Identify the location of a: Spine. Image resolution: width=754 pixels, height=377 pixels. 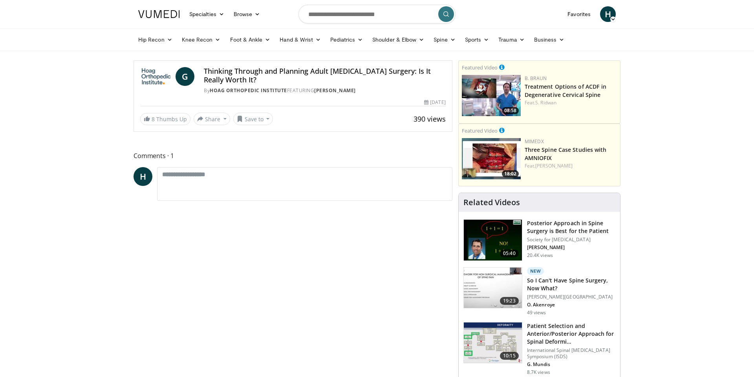
(444, 40).